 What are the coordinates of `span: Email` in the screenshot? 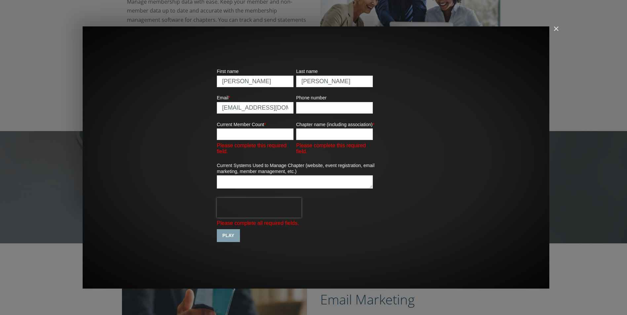 It's located at (223, 98).